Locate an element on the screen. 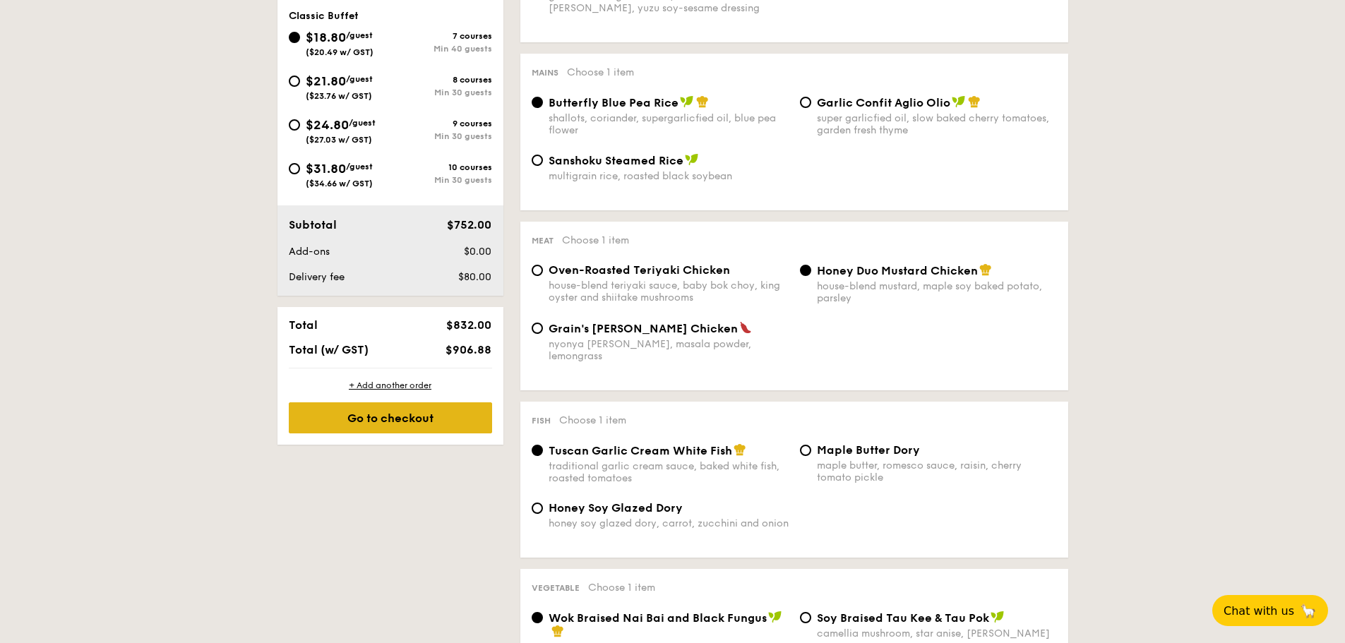 This screenshot has width=1345, height=643. span: Classic Buffet is located at coordinates (323, 16).